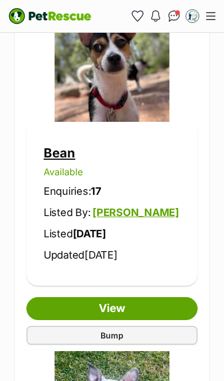 Image resolution: width=224 pixels, height=381 pixels. Describe the element at coordinates (174, 16) in the screenshot. I see `a: Conversations` at that location.